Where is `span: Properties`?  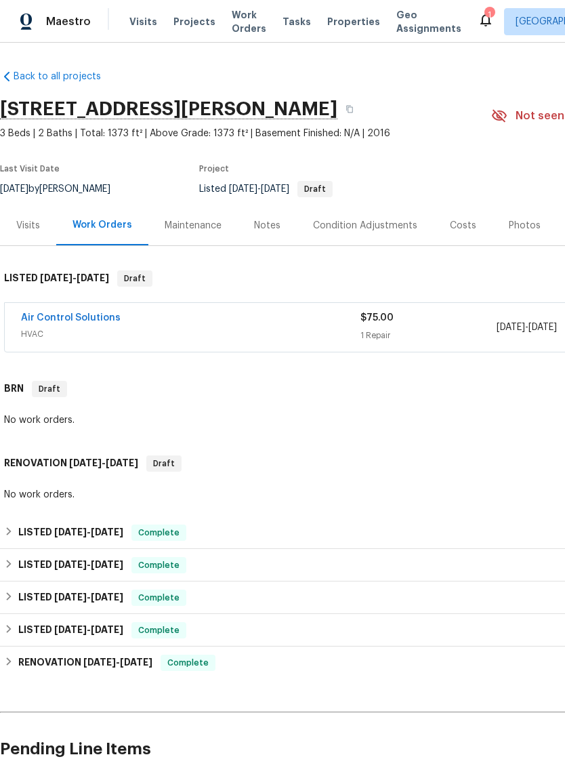
span: Properties is located at coordinates (354, 22).